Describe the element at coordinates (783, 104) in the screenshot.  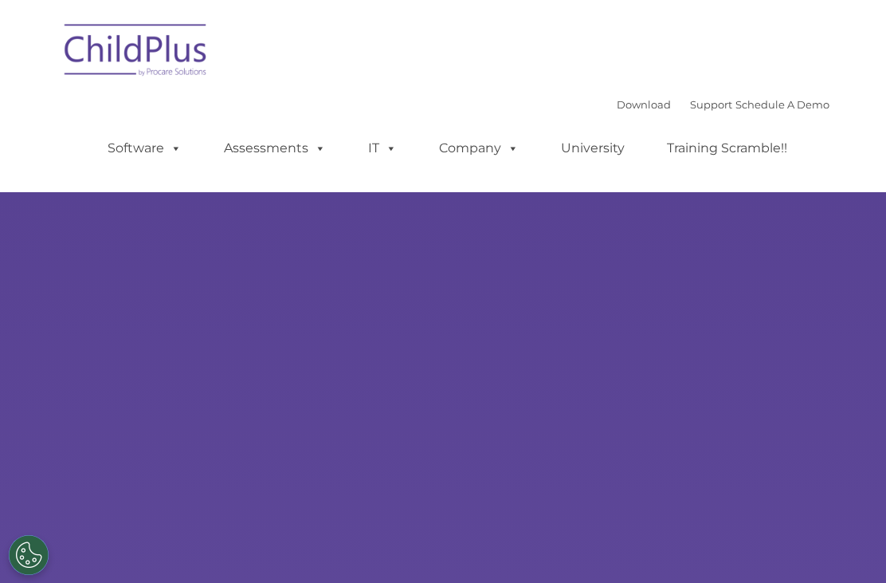
I see `a: Schedule A Demo` at that location.